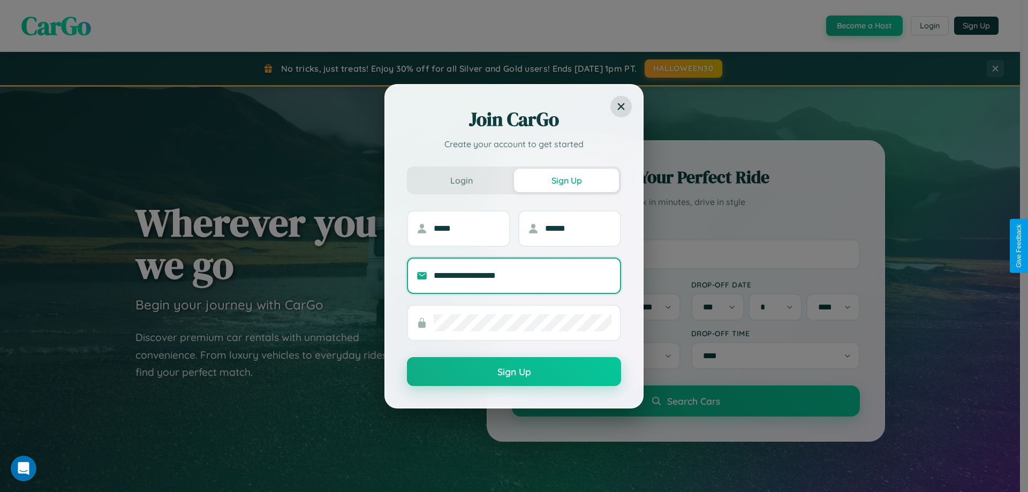 The width and height of the screenshot is (1028, 492). I want to click on button: Login, so click(462, 180).